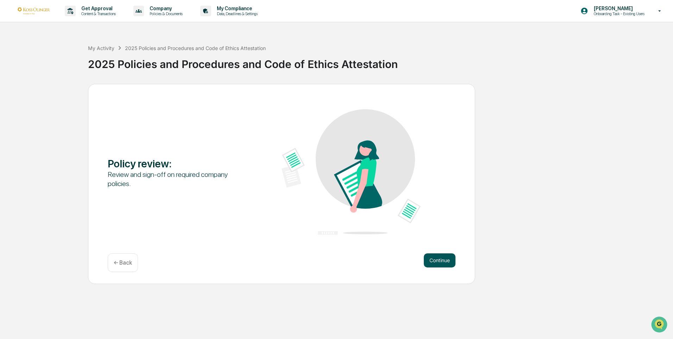 The width and height of the screenshot is (673, 339). What do you see at coordinates (9, 9) in the screenshot?
I see `button: Open customer support` at bounding box center [9, 9].